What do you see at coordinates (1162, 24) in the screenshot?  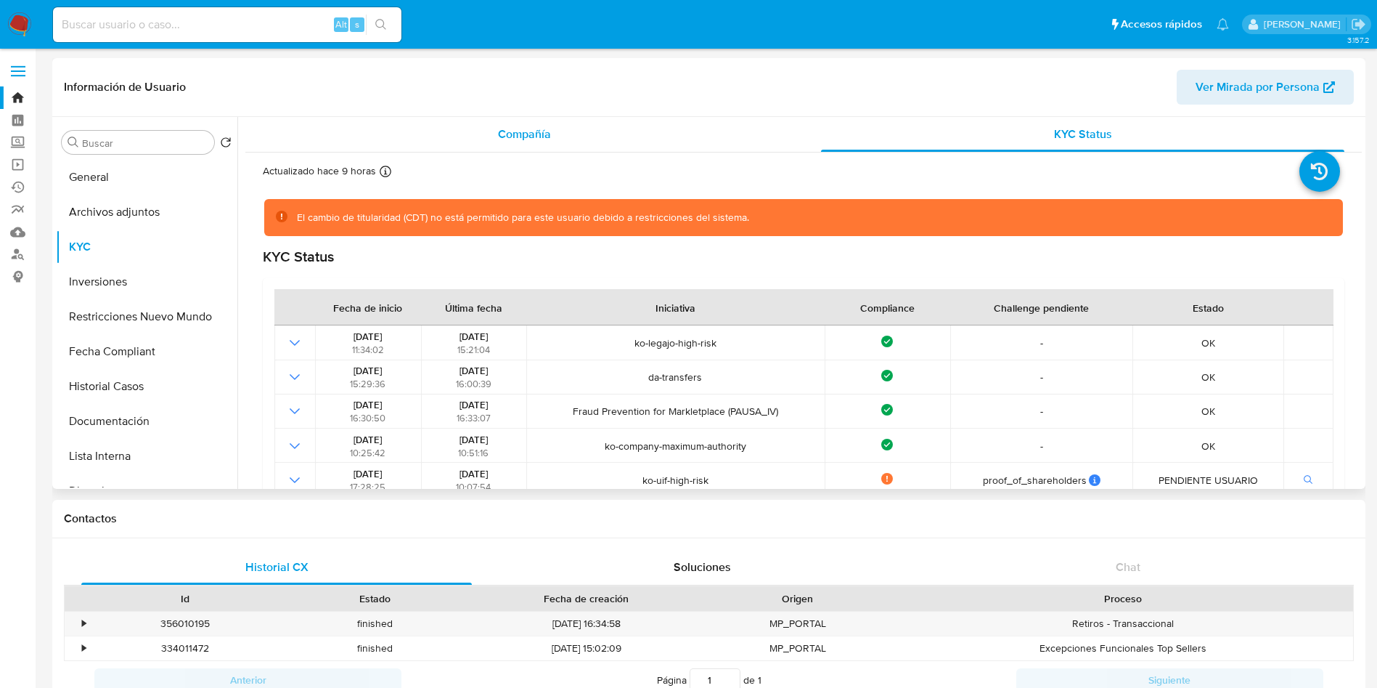 I see `span: Accesos rápidos` at bounding box center [1162, 24].